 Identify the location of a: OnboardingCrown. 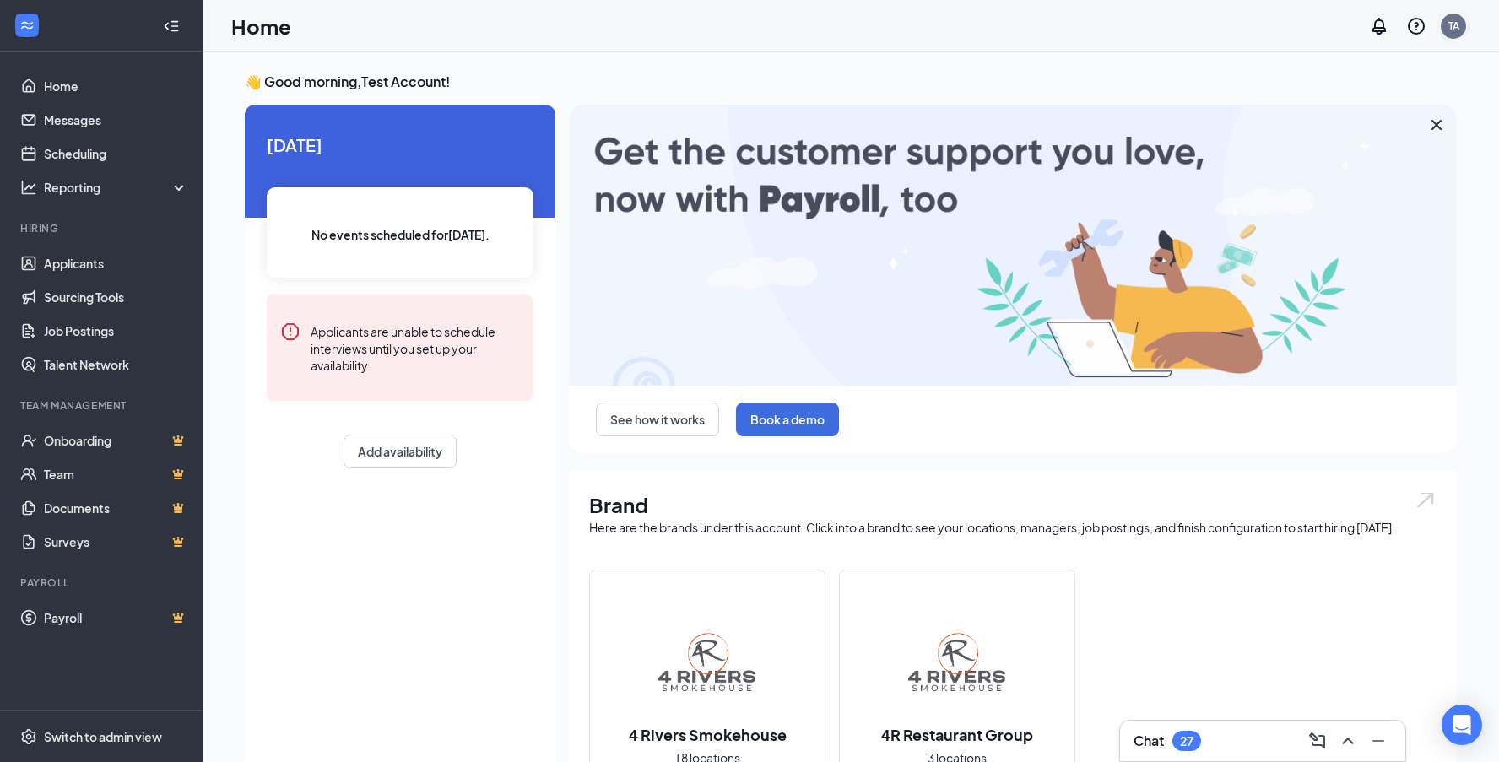
(116, 440).